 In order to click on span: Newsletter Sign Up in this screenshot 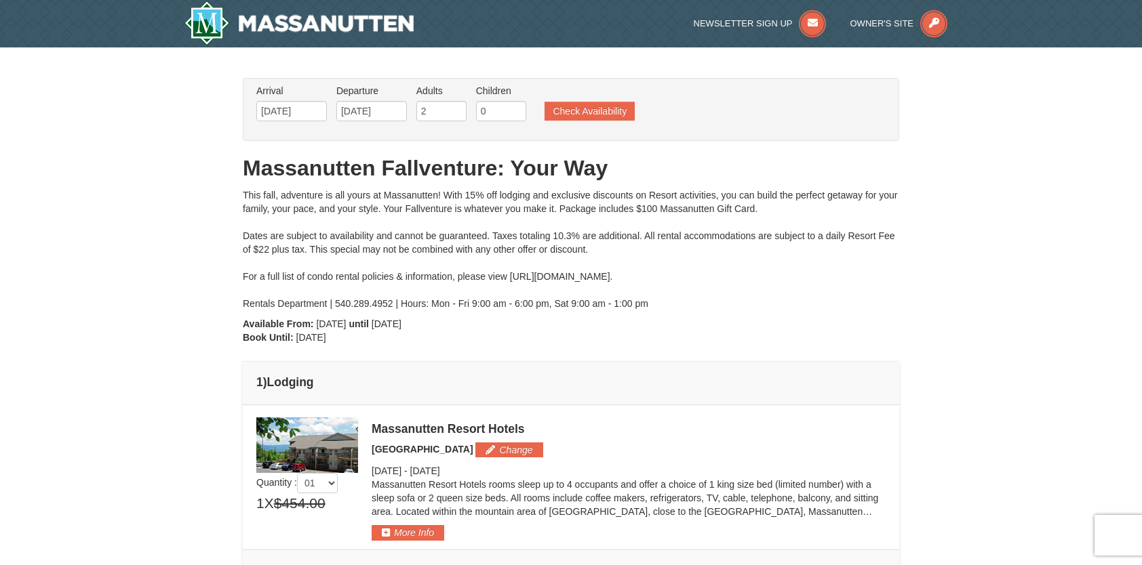, I will do `click(743, 23)`.